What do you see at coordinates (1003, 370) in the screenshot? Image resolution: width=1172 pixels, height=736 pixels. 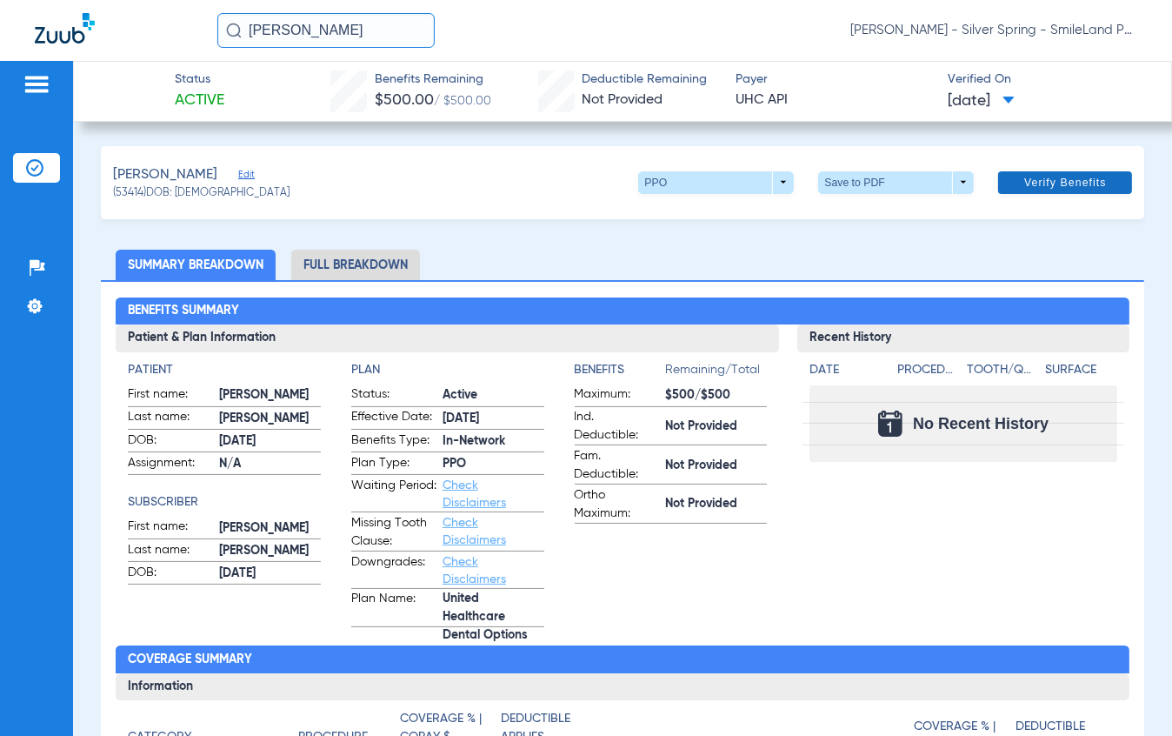 I see `h4: Tooth/Quad` at bounding box center [1003, 370].